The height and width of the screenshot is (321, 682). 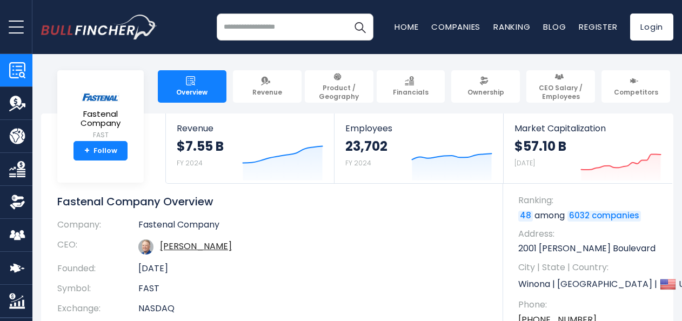 I want to click on h1: Fastenal Company Overview, so click(x=272, y=202).